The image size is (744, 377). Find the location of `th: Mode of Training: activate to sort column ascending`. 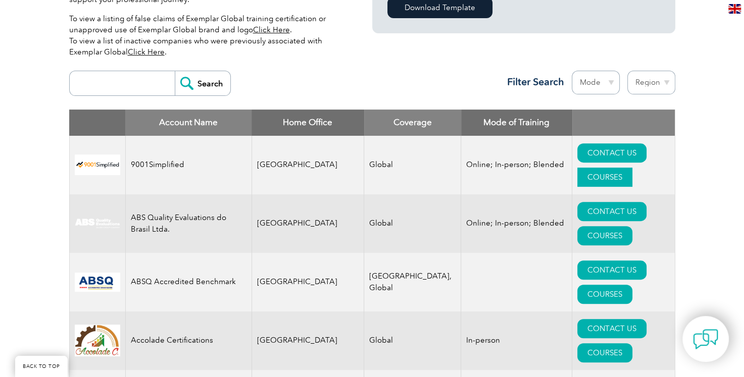

th: Mode of Training: activate to sort column ascending is located at coordinates (516, 123).